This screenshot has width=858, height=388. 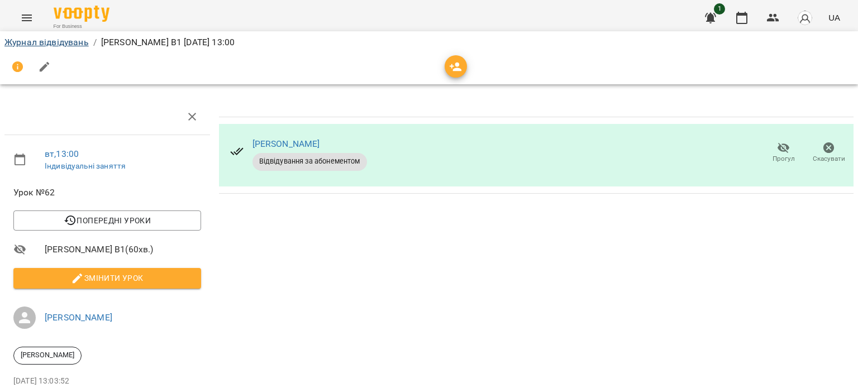 I want to click on img: Voopty Logo, so click(x=82, y=13).